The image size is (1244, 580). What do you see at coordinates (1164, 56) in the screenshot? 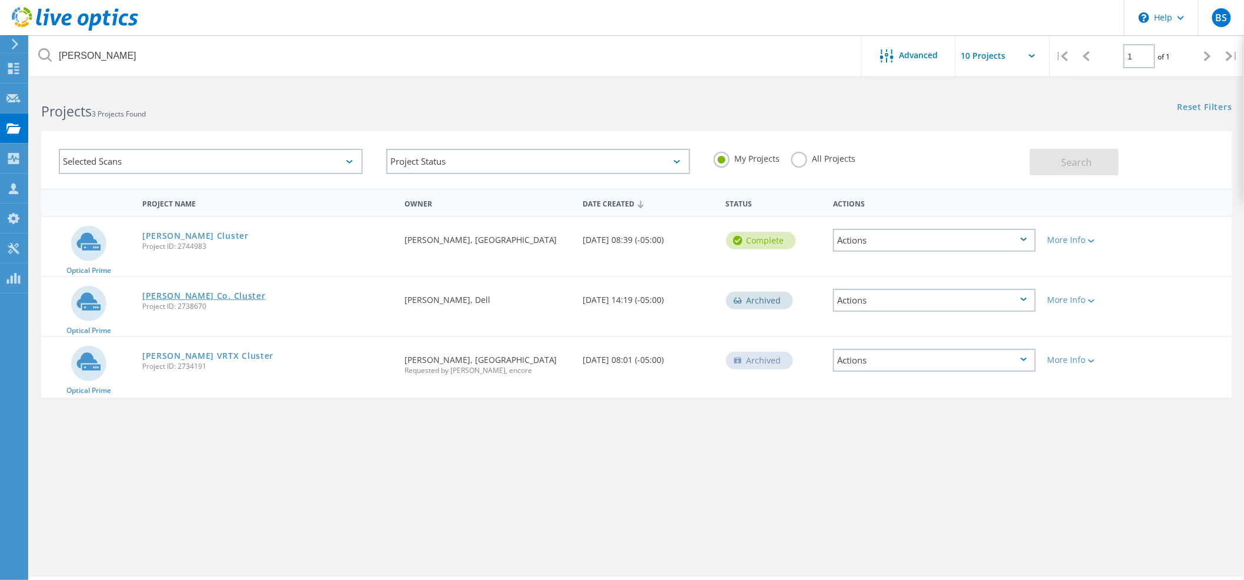
I see `span: of 1` at bounding box center [1164, 56].